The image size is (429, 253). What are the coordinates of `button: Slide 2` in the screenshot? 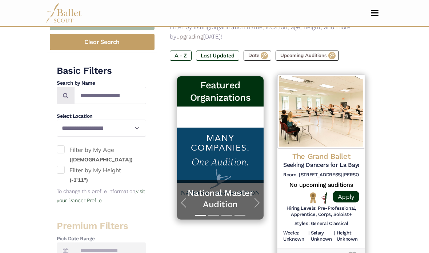 It's located at (214, 215).